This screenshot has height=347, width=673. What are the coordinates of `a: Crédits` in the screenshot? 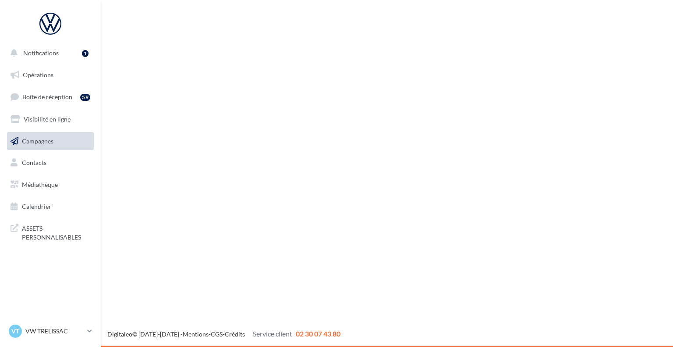 It's located at (235, 333).